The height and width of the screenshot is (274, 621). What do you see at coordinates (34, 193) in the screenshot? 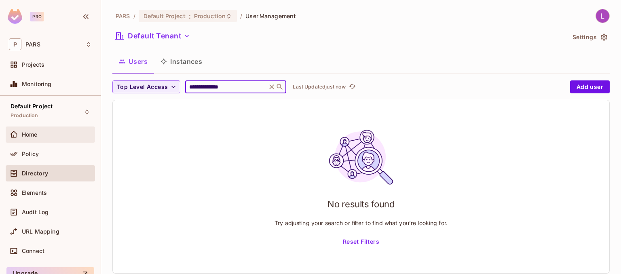
I see `span: Elements` at bounding box center [34, 193].